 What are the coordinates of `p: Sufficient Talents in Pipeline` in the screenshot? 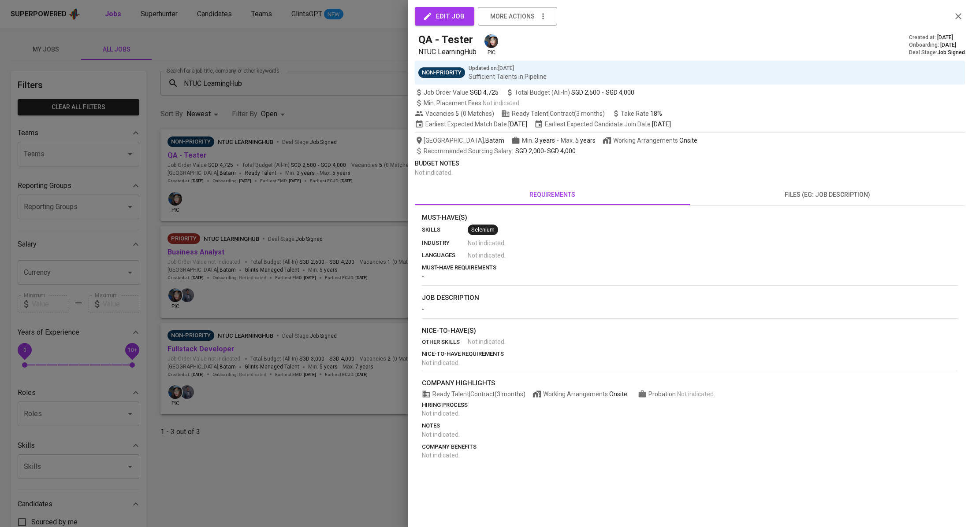 It's located at (507, 77).